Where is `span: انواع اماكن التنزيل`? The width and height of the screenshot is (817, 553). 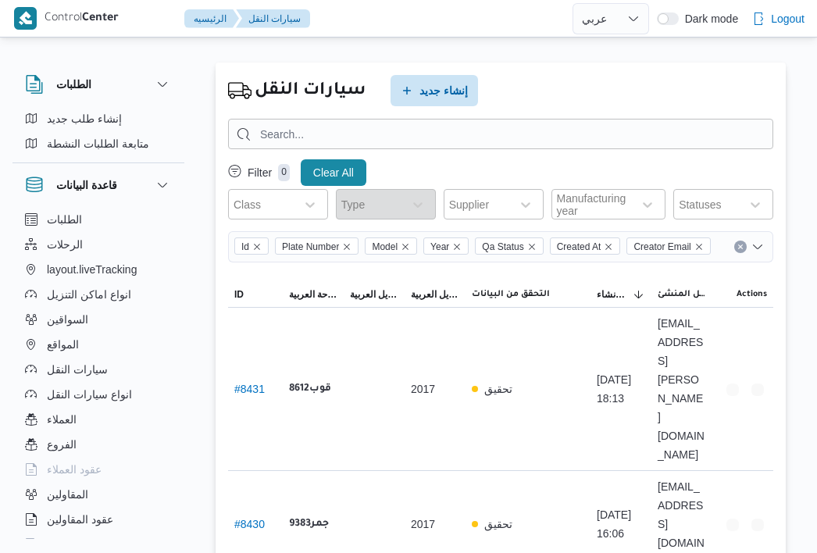 span: انواع اماكن التنزيل is located at coordinates (89, 295).